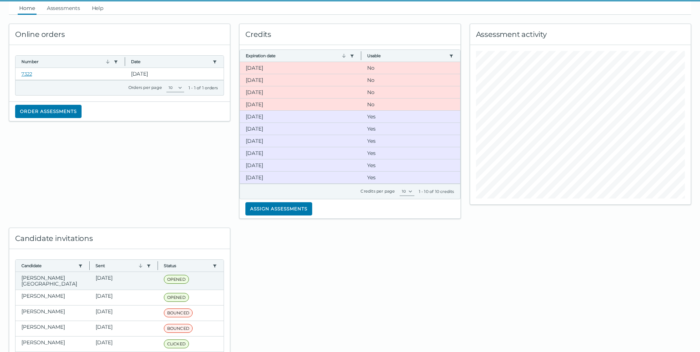 This screenshot has height=352, width=700. Describe the element at coordinates (203, 88) in the screenshot. I see `div: 1 - 1 of 1 orders` at that location.